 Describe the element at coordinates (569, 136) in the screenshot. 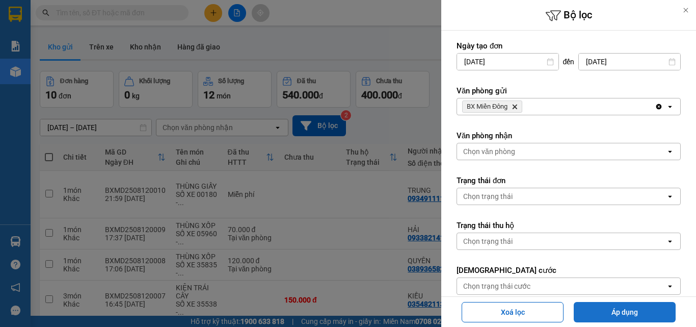

I see `label: Văn phòng nhận` at that location.